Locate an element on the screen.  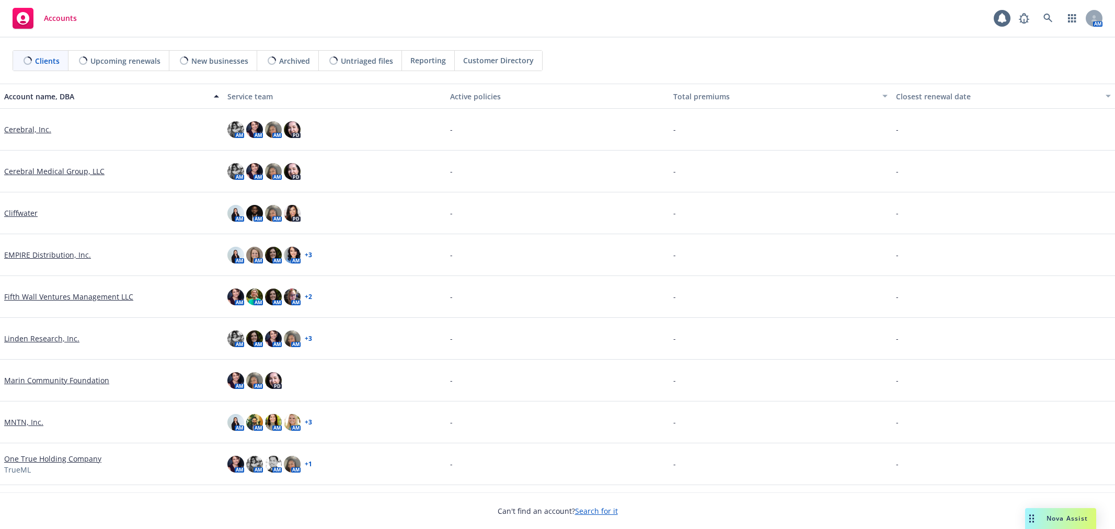
button: Active policies is located at coordinates (557, 96).